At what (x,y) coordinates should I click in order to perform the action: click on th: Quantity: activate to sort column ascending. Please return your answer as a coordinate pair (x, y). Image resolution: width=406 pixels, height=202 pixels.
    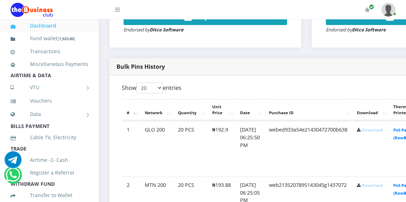
    Looking at the image, I should click on (190, 110).